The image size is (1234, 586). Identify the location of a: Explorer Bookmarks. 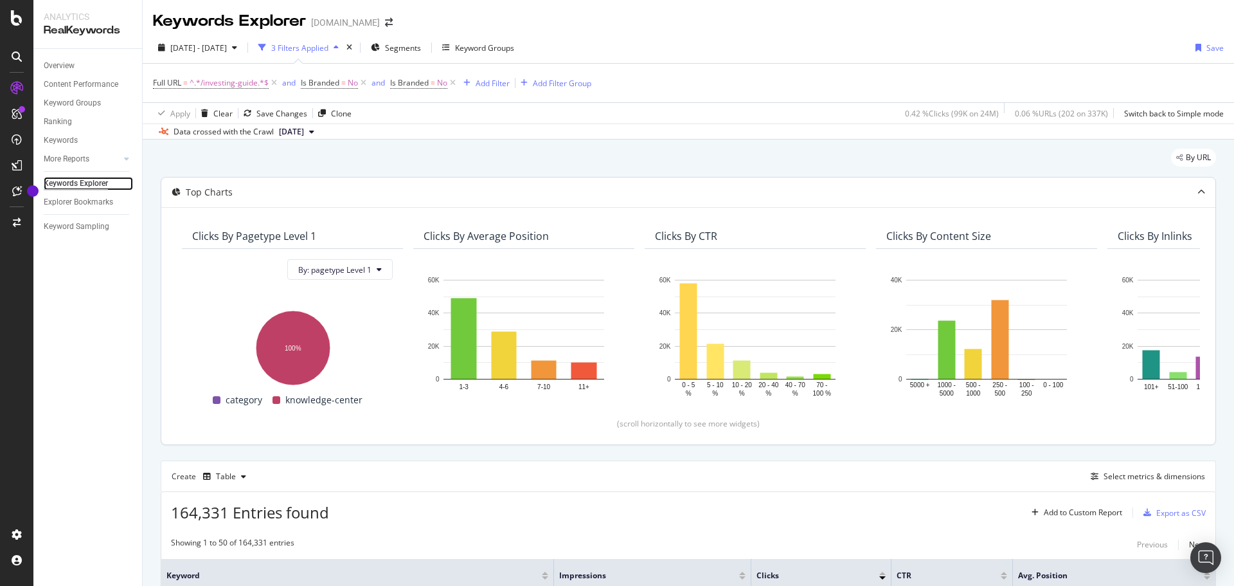
(88, 202).